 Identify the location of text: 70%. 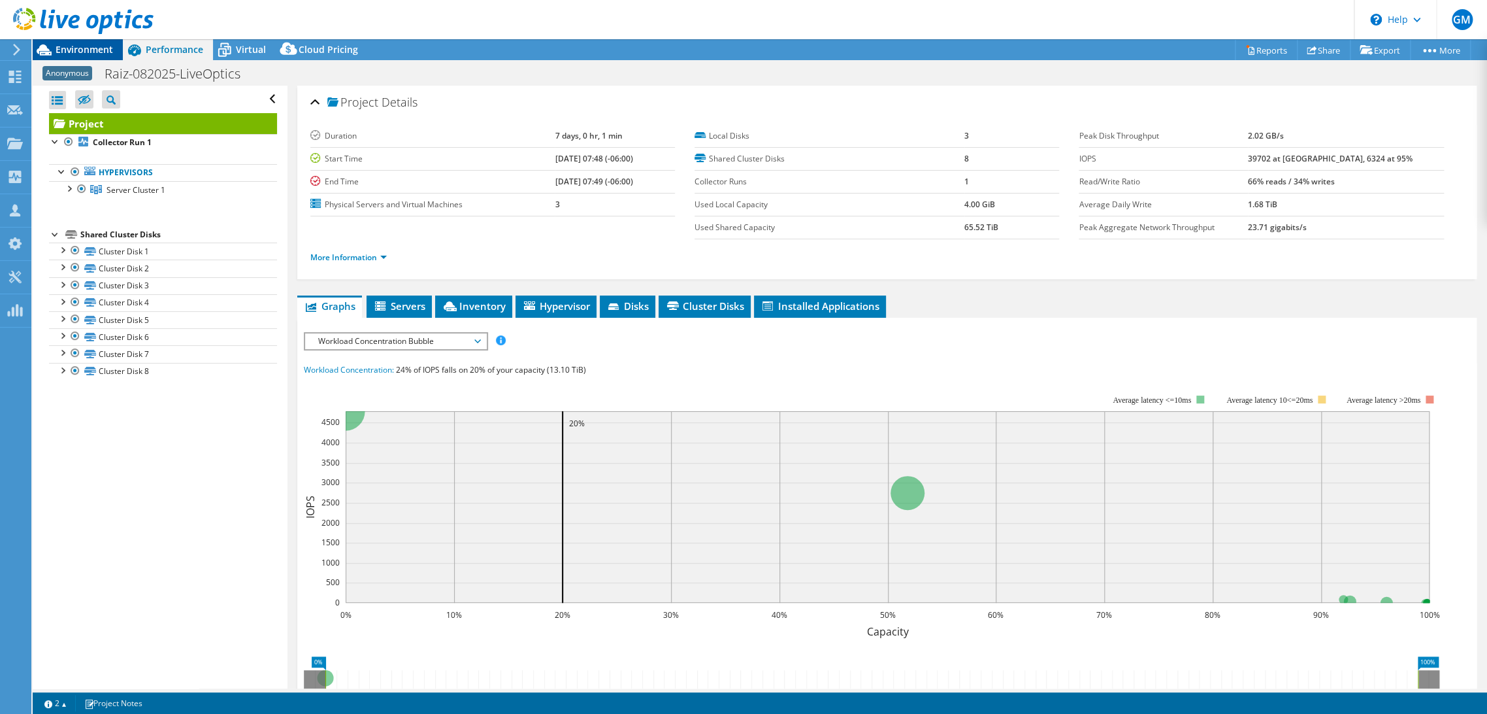
(1104, 614).